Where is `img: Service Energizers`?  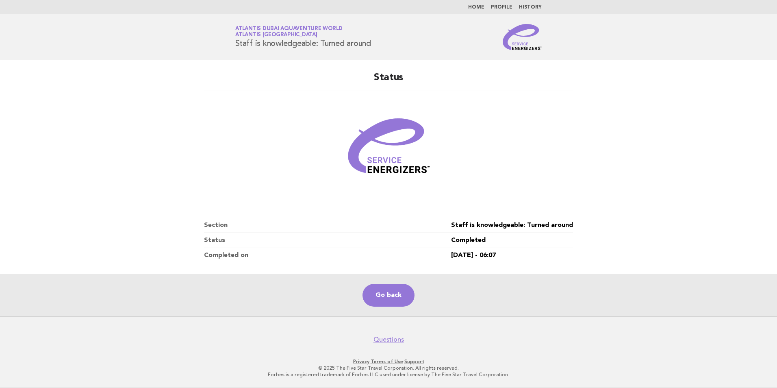
img: Service Energizers is located at coordinates (522, 37).